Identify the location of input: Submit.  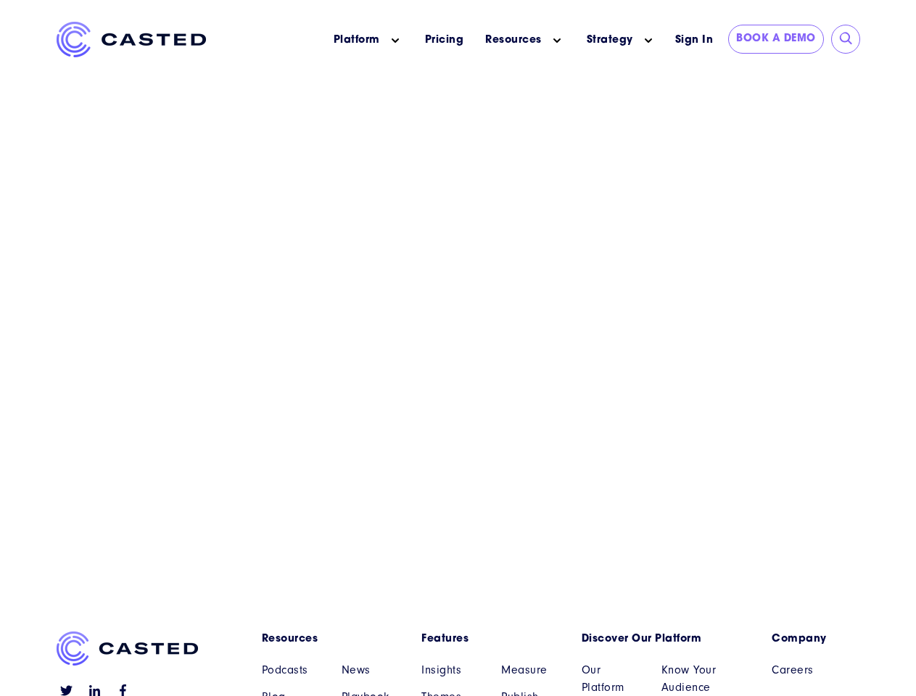
(846, 39).